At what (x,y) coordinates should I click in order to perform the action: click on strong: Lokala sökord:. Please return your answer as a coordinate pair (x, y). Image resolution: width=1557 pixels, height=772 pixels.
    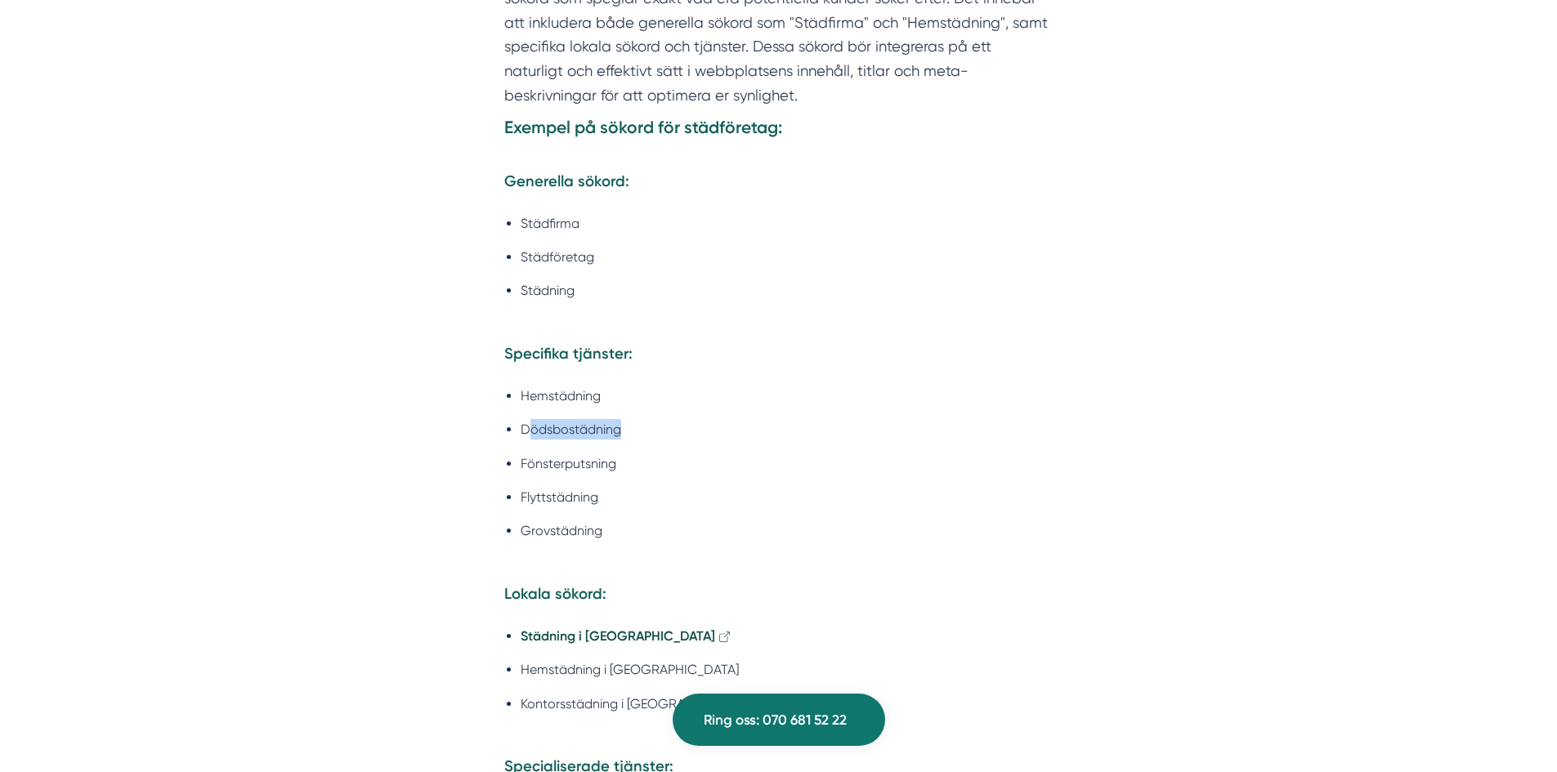
    Looking at the image, I should click on (555, 594).